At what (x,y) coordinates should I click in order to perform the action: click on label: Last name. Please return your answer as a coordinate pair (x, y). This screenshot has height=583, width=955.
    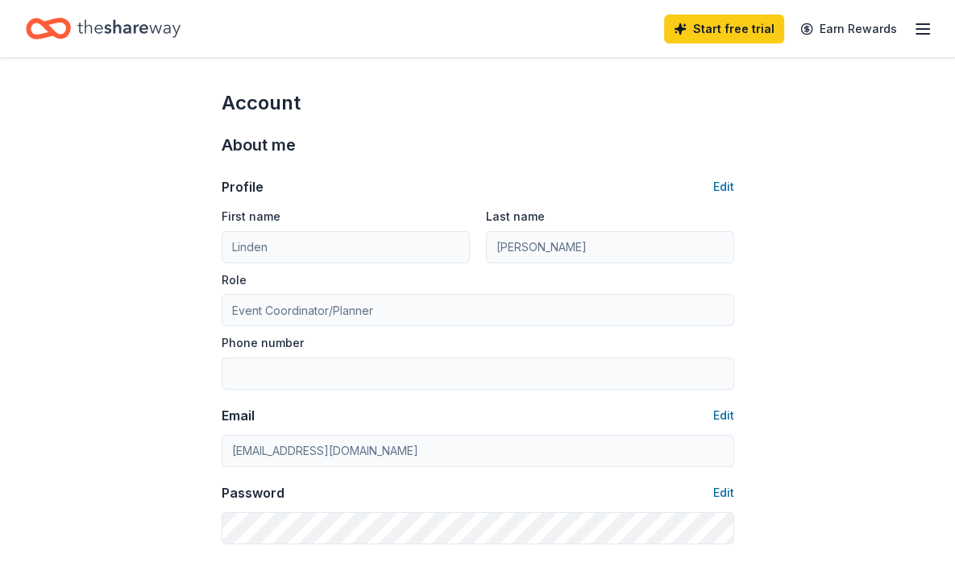
    Looking at the image, I should click on (515, 217).